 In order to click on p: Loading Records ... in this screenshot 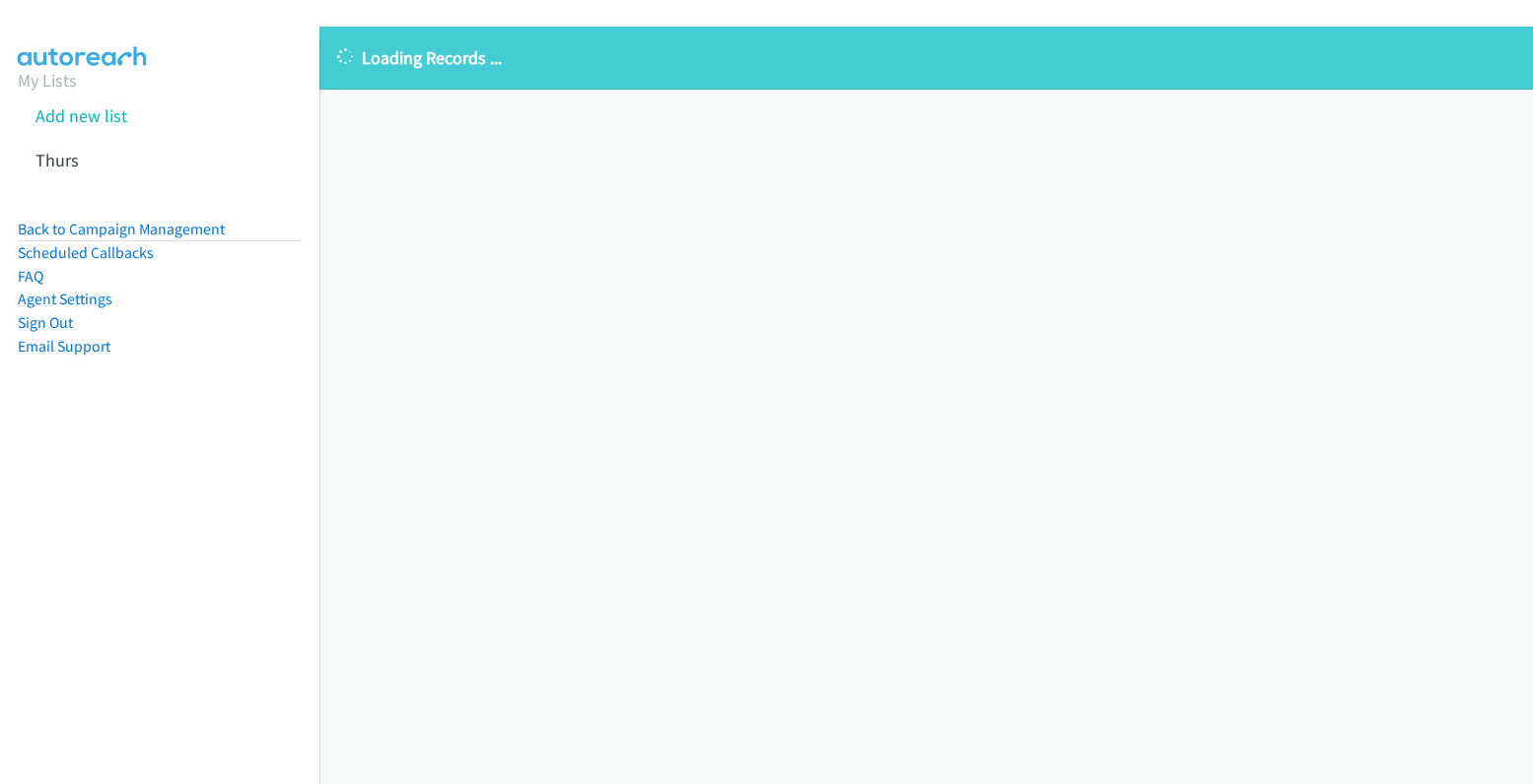, I will do `click(926, 57)`.